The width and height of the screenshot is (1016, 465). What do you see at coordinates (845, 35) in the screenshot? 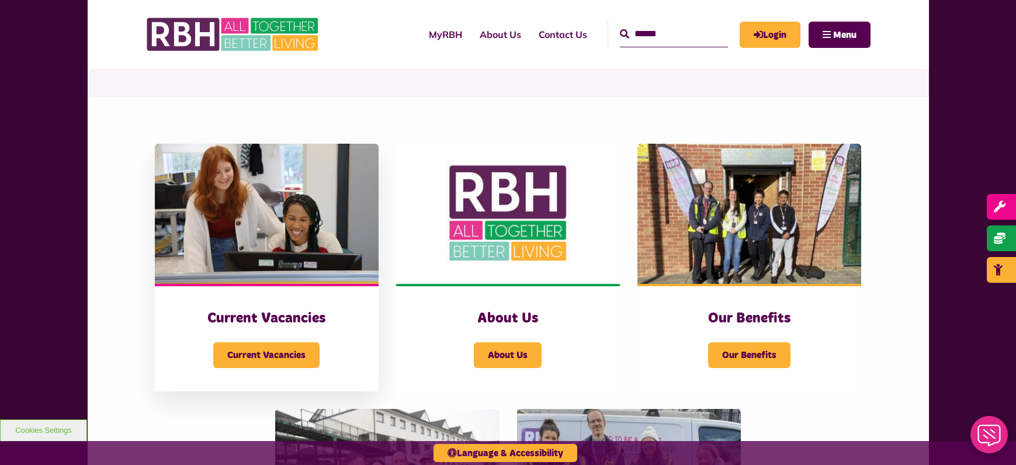
I see `span: Menu` at bounding box center [845, 35].